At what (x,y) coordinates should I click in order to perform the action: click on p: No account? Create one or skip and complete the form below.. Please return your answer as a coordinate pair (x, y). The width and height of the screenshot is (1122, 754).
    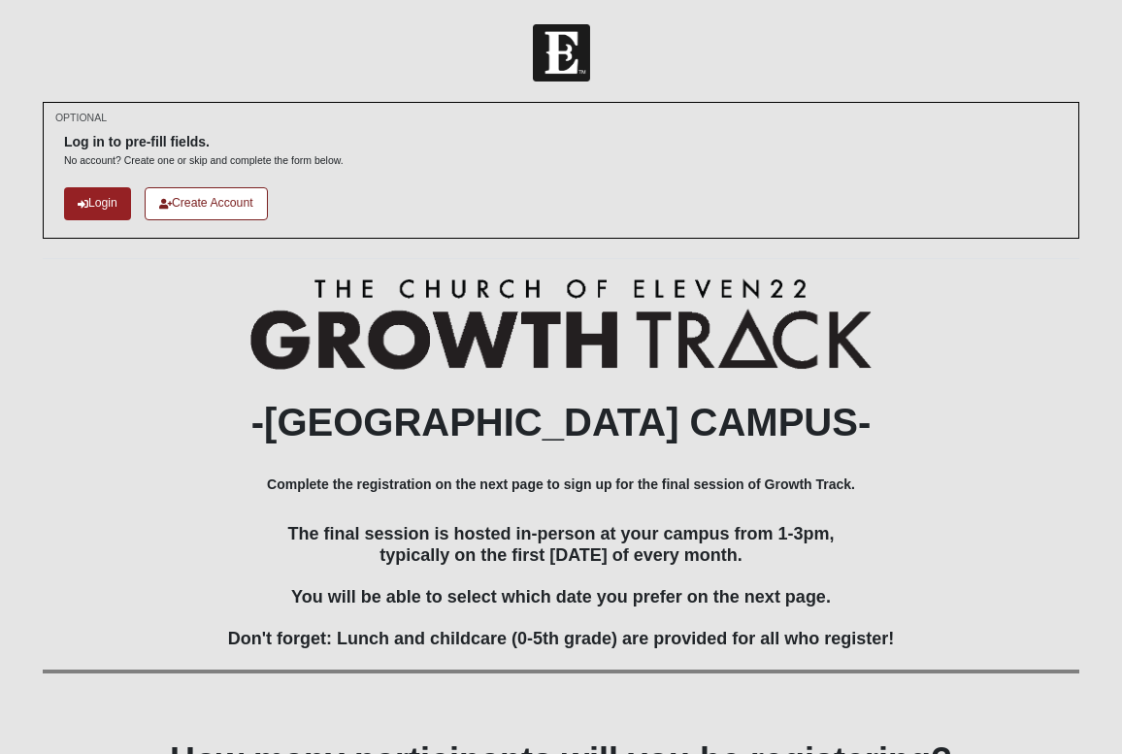
    Looking at the image, I should click on (204, 160).